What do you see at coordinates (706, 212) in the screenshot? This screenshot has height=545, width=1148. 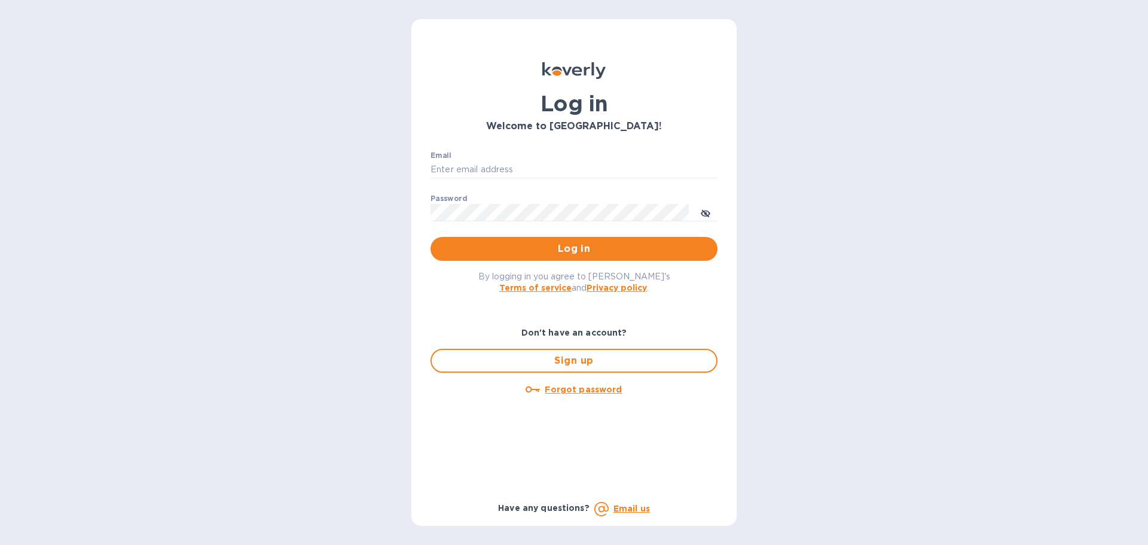 I see `button: toggle password visibility` at bounding box center [706, 212].